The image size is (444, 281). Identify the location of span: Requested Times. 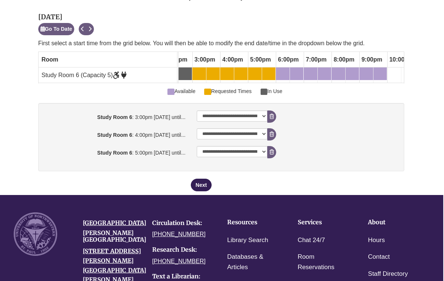
(228, 91).